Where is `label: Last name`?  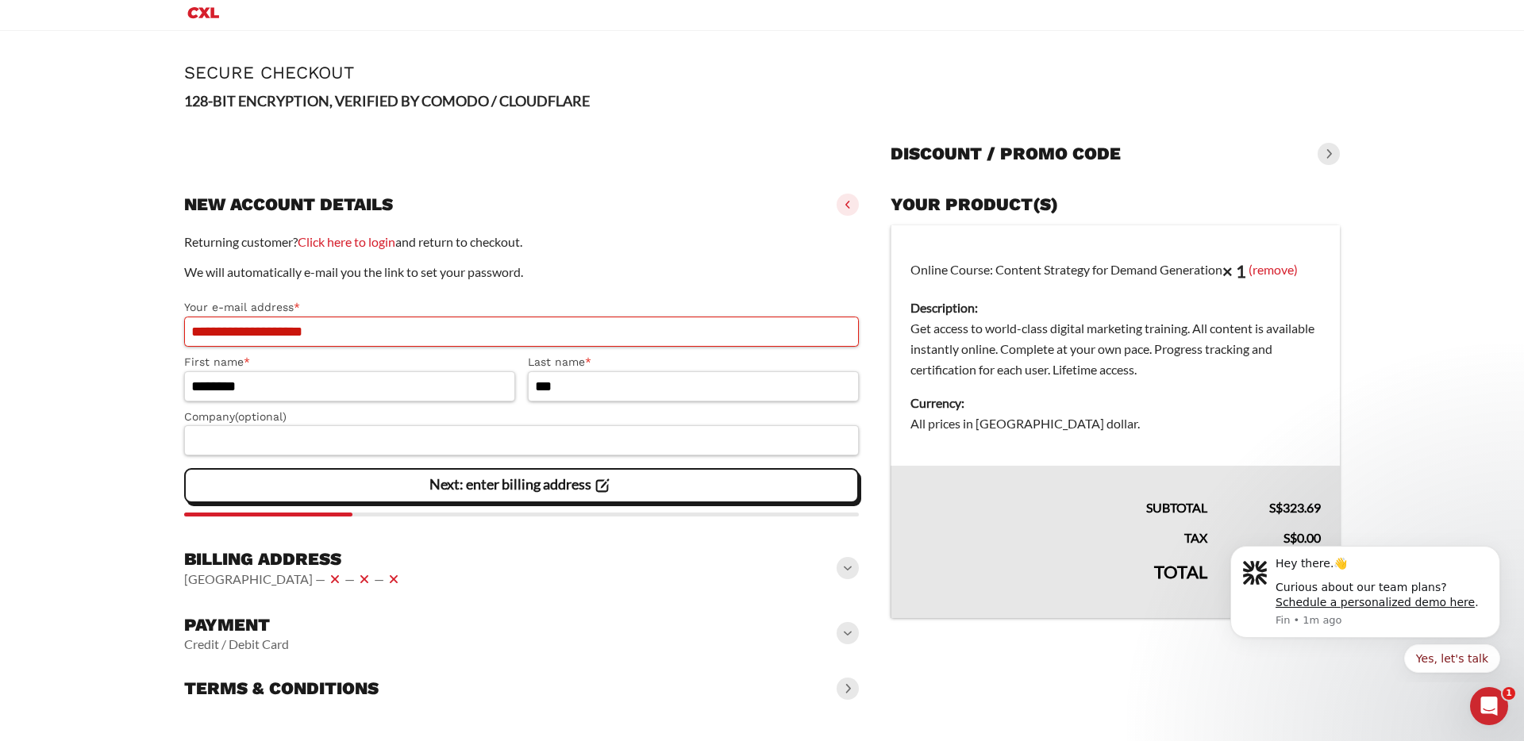
label: Last name is located at coordinates (693, 362).